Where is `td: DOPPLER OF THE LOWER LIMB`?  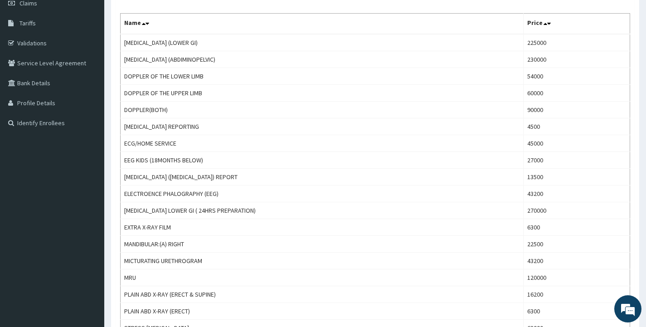 td: DOPPLER OF THE LOWER LIMB is located at coordinates (322, 76).